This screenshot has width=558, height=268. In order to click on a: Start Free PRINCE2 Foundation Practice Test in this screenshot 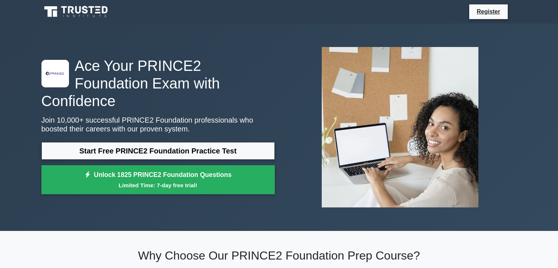, I will do `click(158, 151)`.